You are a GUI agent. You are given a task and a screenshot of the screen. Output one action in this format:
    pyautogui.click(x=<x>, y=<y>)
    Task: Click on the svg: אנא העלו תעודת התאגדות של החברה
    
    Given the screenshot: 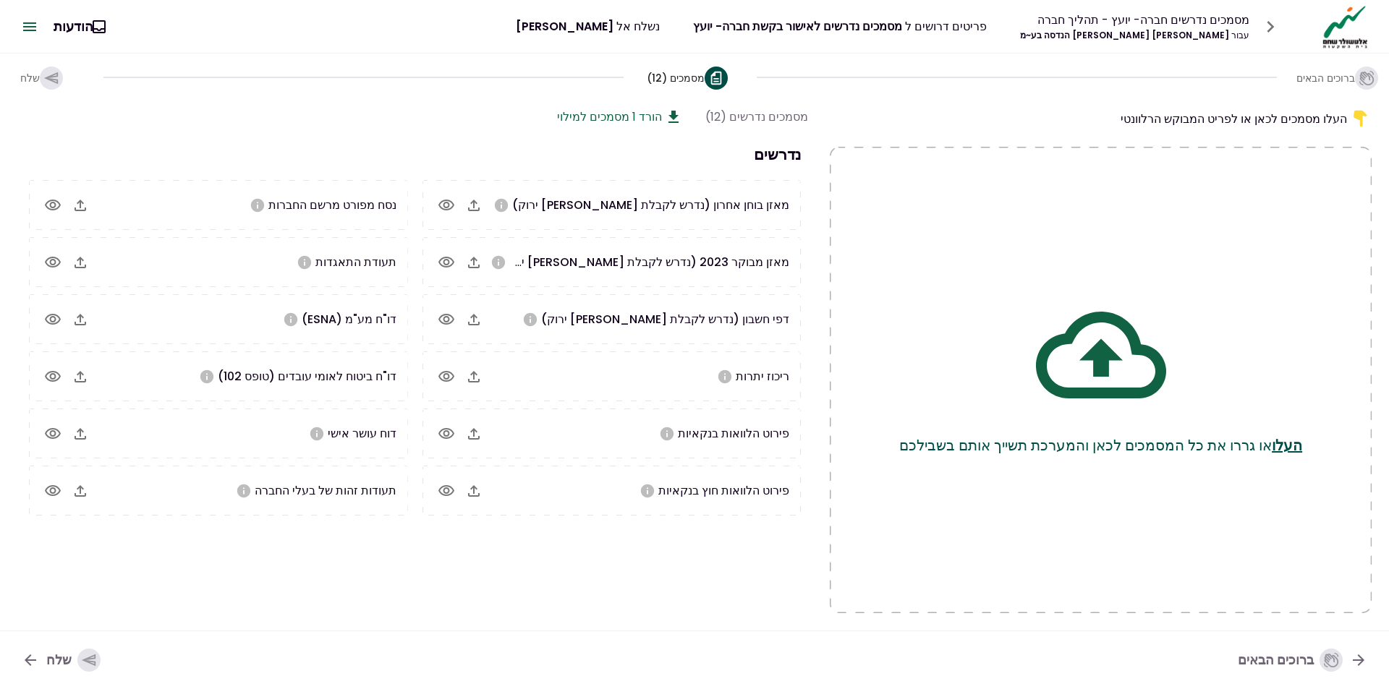 What is the action you would take?
    pyautogui.click(x=304, y=263)
    